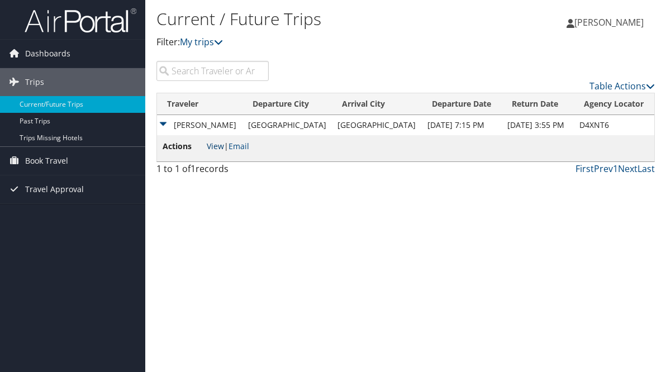 The image size is (666, 372). Describe the element at coordinates (193, 169) in the screenshot. I see `span: 1` at that location.